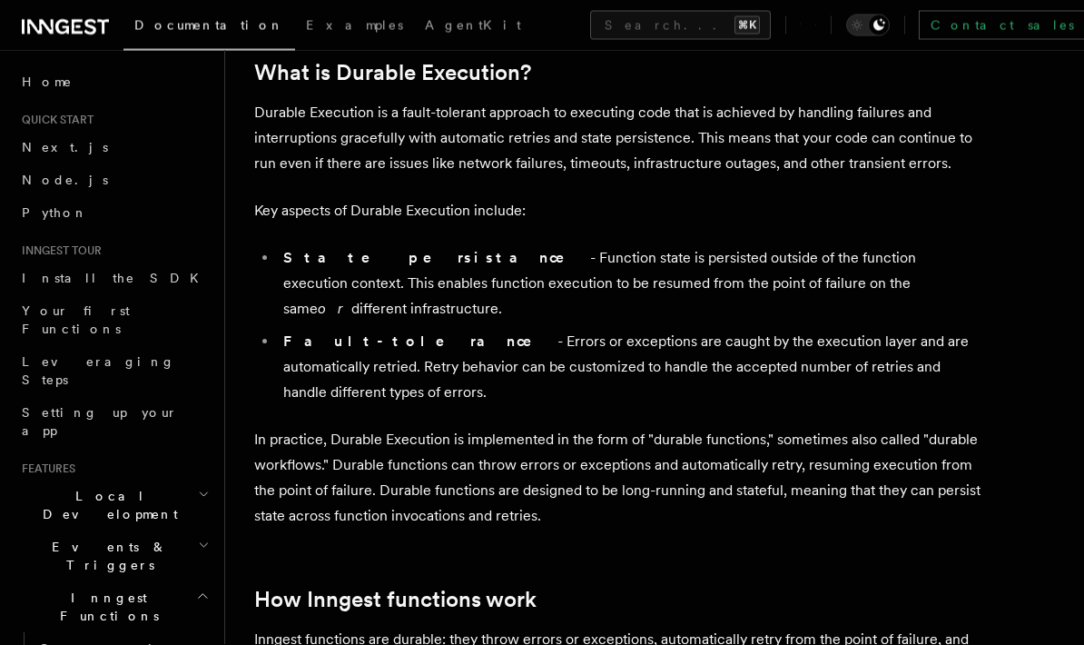 This screenshot has height=645, width=1084. I want to click on span: Examples, so click(354, 25).